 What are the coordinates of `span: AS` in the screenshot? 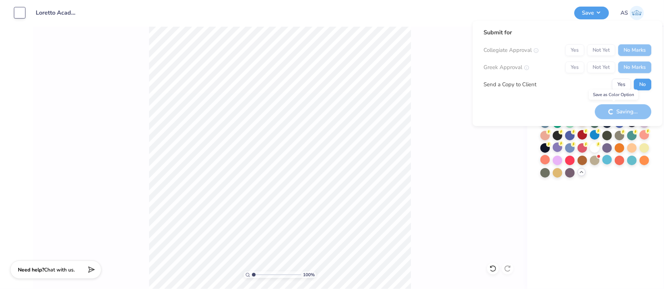 It's located at (625, 13).